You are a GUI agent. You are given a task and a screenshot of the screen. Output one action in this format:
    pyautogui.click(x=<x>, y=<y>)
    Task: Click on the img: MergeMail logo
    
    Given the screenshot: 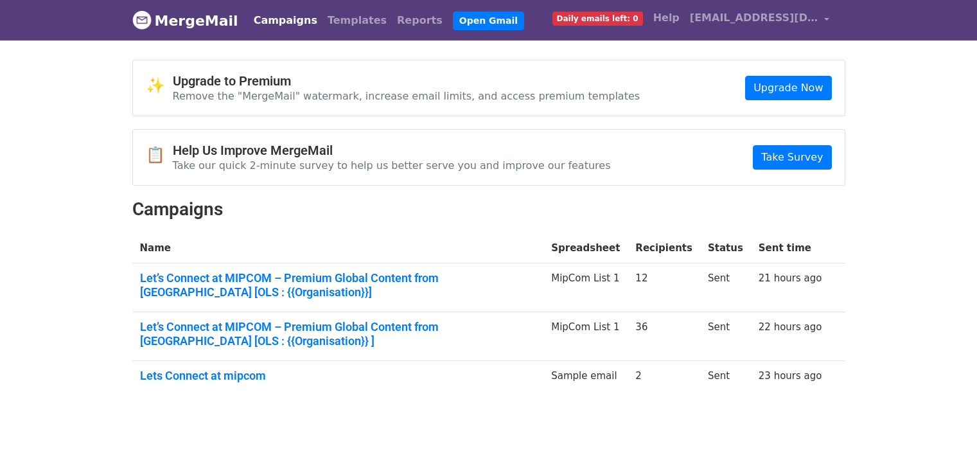 What is the action you would take?
    pyautogui.click(x=142, y=20)
    